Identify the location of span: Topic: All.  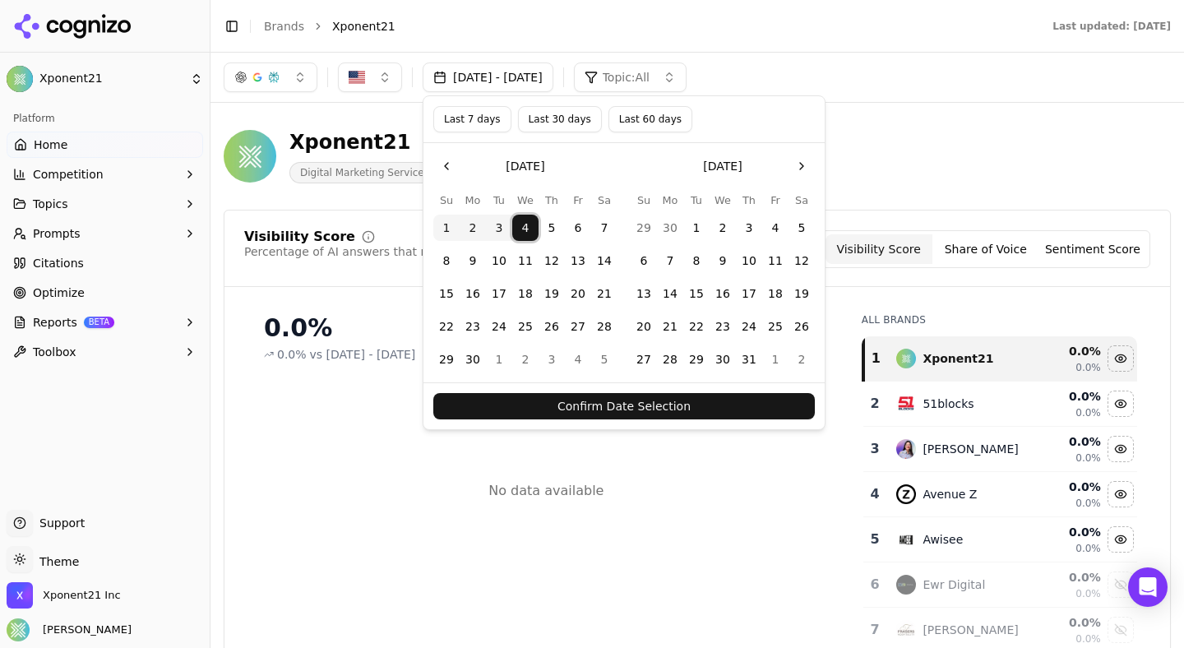
(626, 77).